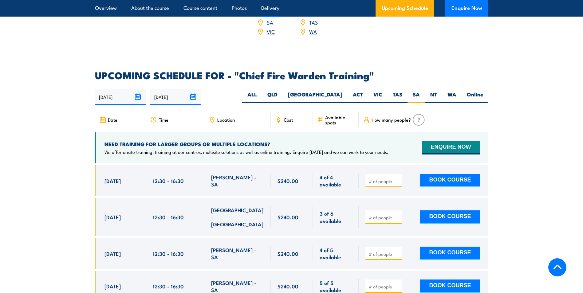 Image resolution: width=583 pixels, height=293 pixels. I want to click on span: Available spots, so click(340, 120).